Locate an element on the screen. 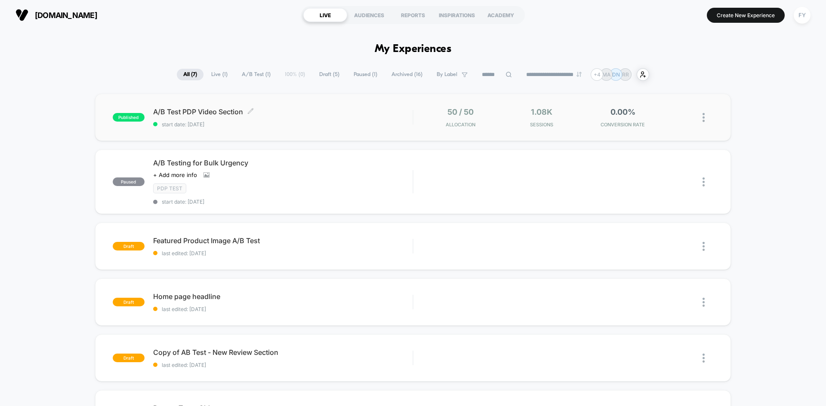 Image resolution: width=826 pixels, height=406 pixels. p: DN is located at coordinates (616, 74).